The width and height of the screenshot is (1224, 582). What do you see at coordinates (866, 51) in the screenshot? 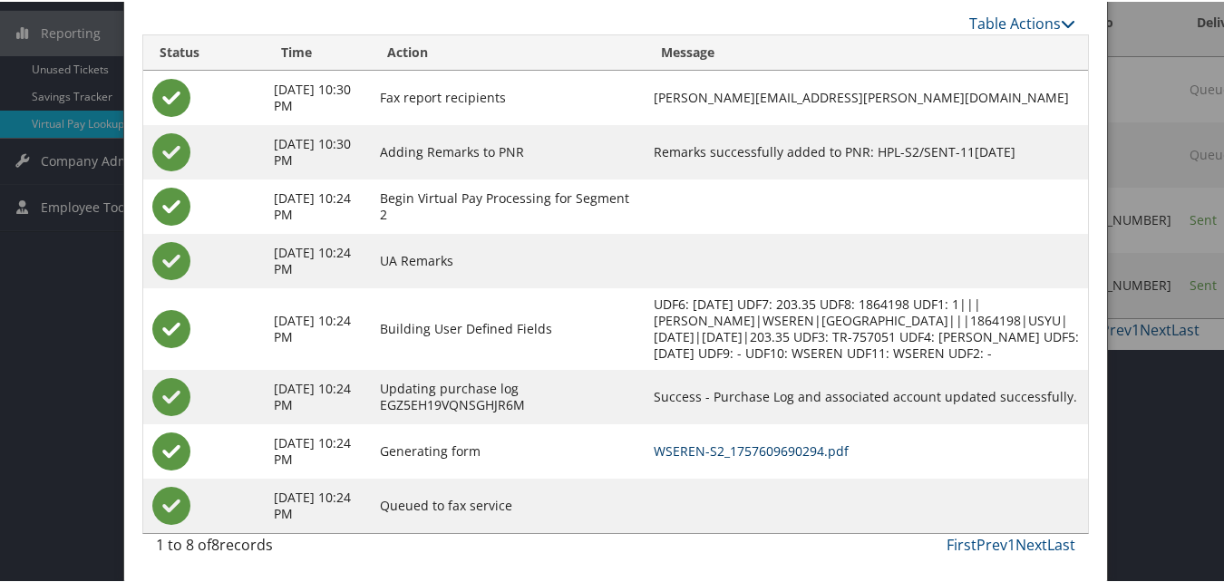
I see `th: Message: activate to sort column ascending` at bounding box center [866, 51].